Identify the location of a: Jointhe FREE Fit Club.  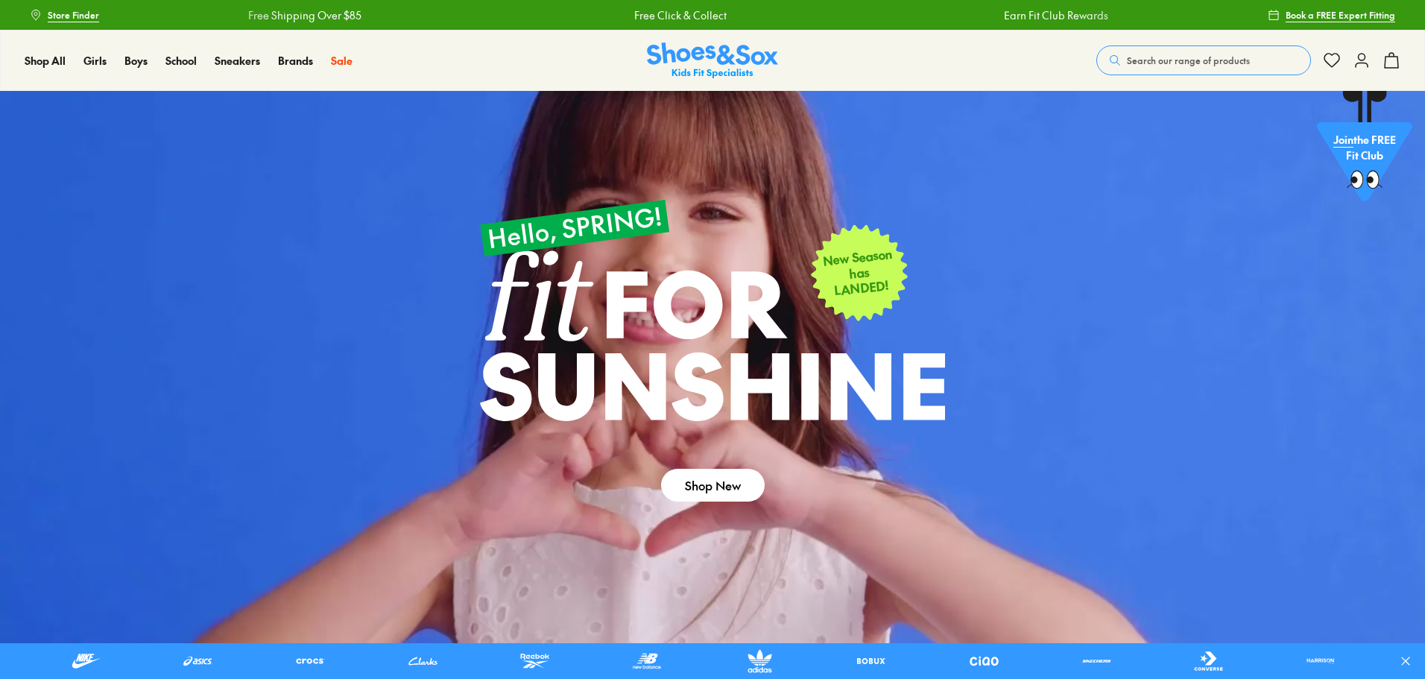
(1365, 150).